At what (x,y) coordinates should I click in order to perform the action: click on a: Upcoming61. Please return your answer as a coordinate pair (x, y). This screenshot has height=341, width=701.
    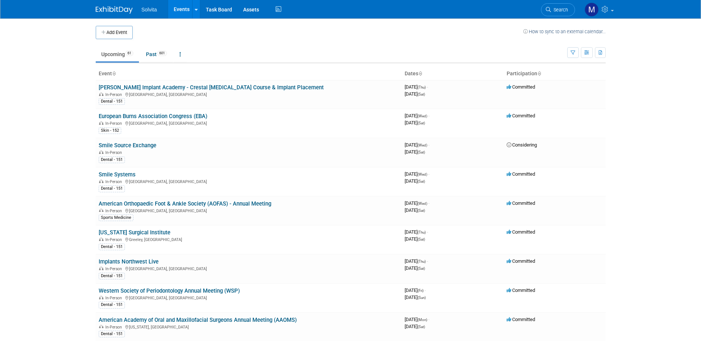
    Looking at the image, I should click on (117, 54).